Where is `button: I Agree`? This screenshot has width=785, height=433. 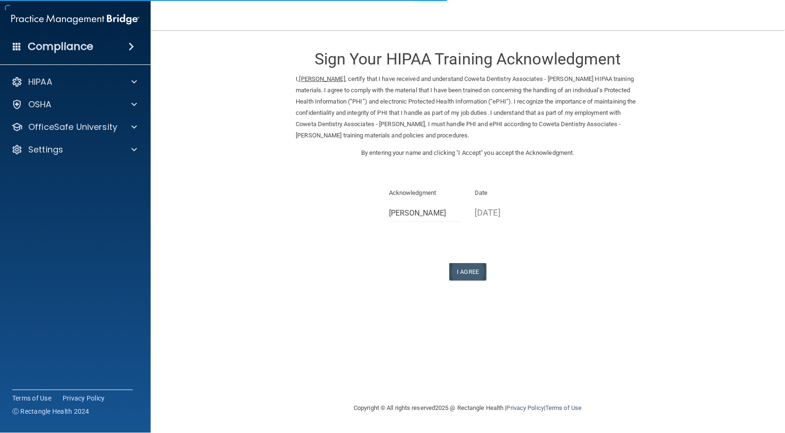
button: I Agree is located at coordinates (468, 272).